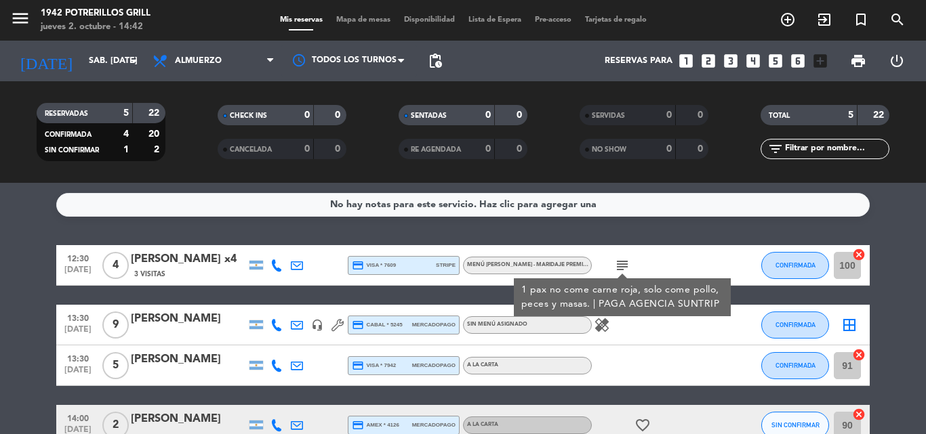 This screenshot has height=434, width=926. What do you see at coordinates (126, 134) in the screenshot?
I see `strong: 4` at bounding box center [126, 134].